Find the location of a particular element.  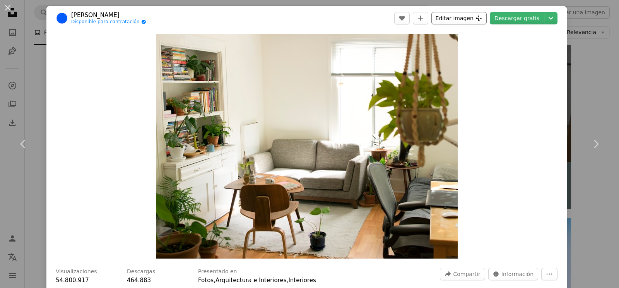

button: Estadísticas sobre esta imagen is located at coordinates (513, 274).